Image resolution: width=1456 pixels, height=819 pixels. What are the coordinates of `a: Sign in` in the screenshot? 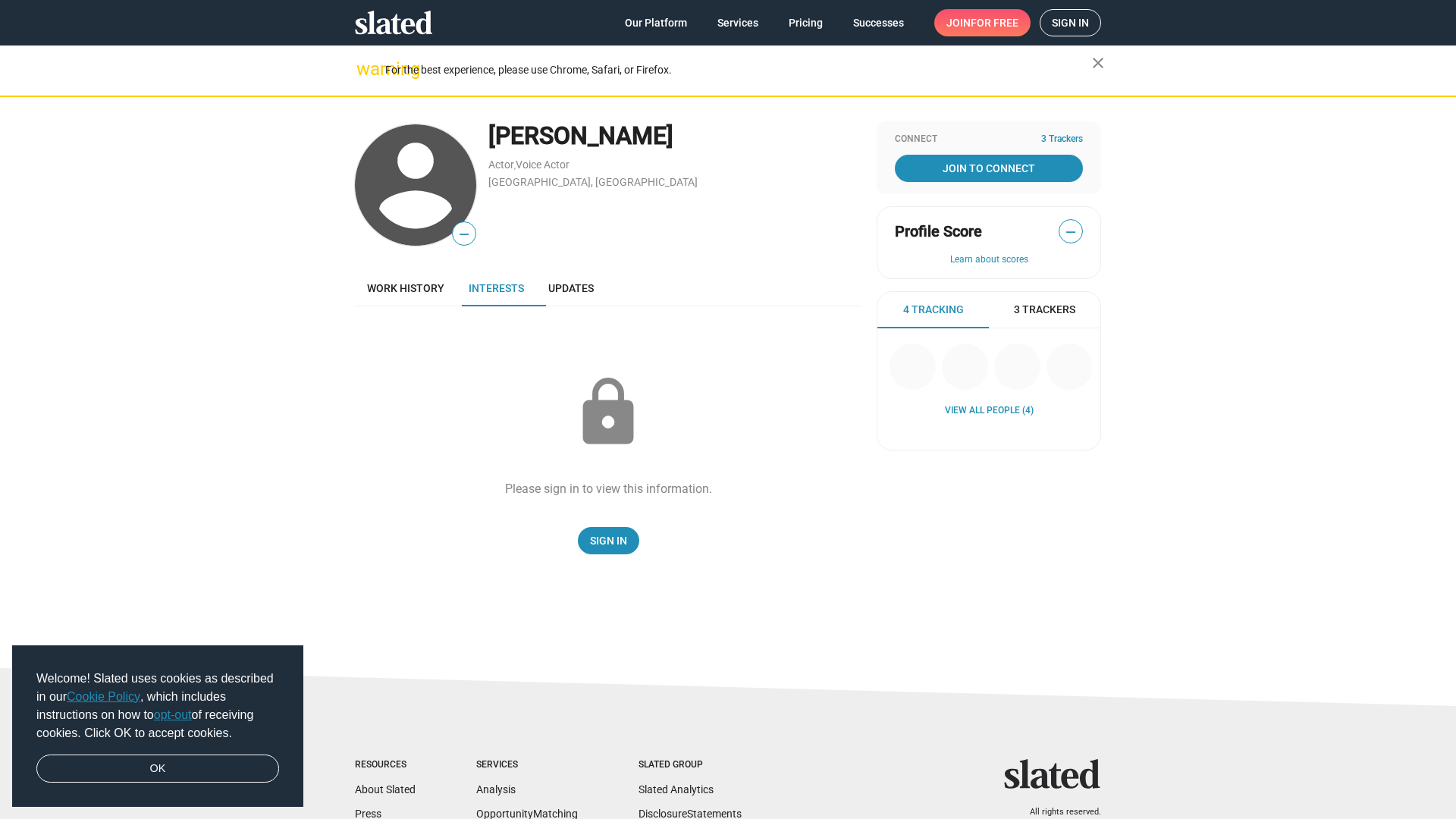 It's located at (1070, 23).